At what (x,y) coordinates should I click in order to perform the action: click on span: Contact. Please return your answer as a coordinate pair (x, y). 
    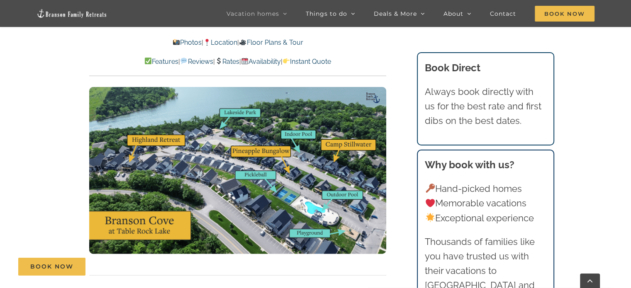
    Looking at the image, I should click on (503, 14).